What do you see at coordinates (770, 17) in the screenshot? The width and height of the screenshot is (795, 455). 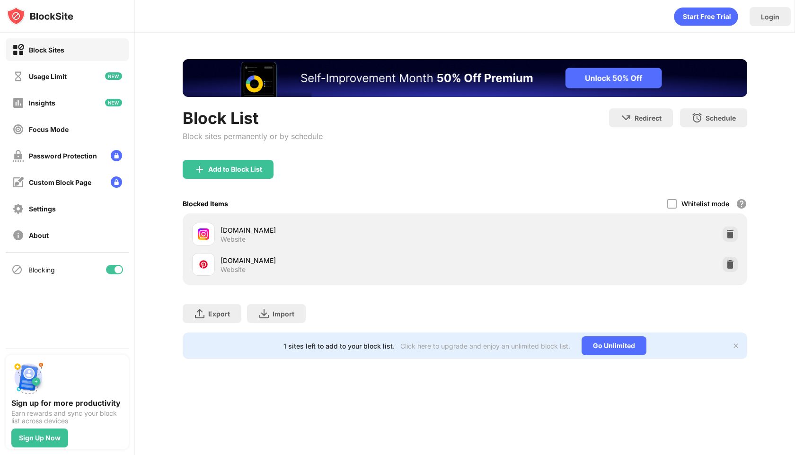 I see `div: Login` at bounding box center [770, 17].